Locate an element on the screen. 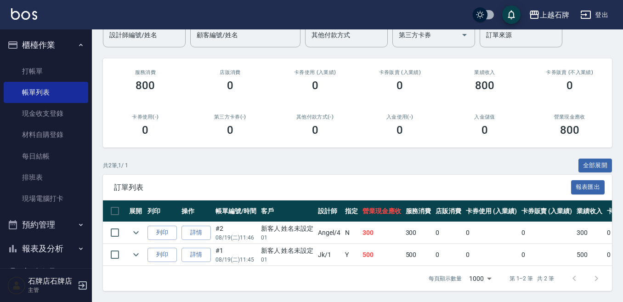 This screenshot has height=302, width=623. a: 排班表 is located at coordinates (46, 177).